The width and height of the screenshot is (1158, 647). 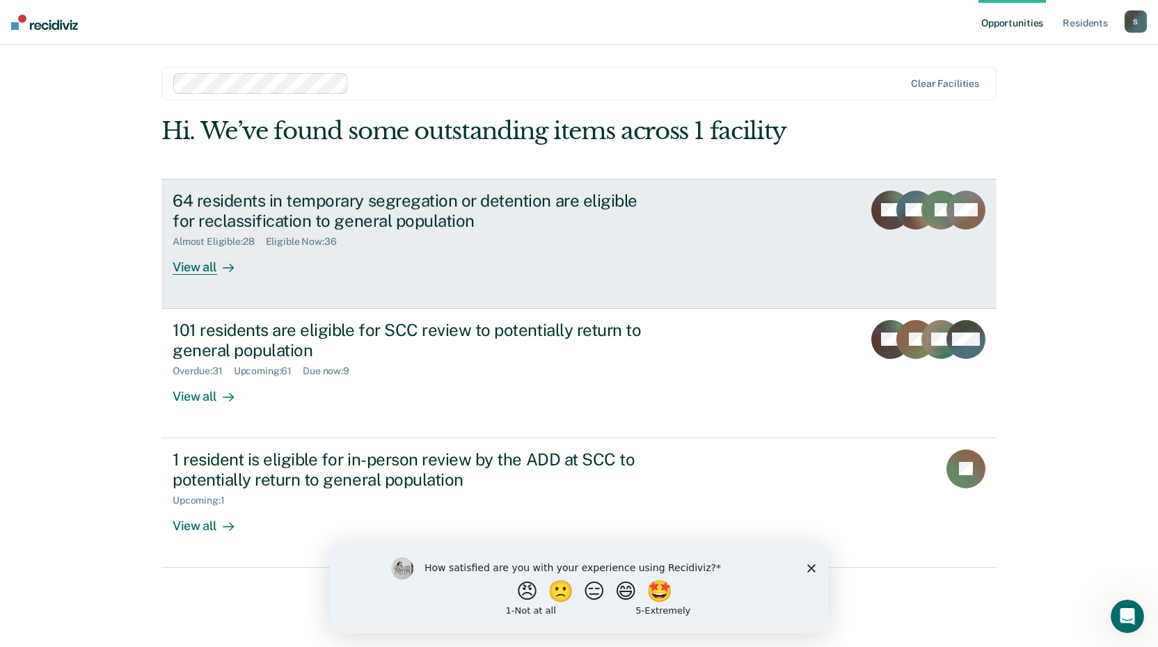 What do you see at coordinates (579, 244) in the screenshot?
I see `a: 64 residents in temporary segregation or detention are eligible for reclassification to general p...` at bounding box center [579, 244].